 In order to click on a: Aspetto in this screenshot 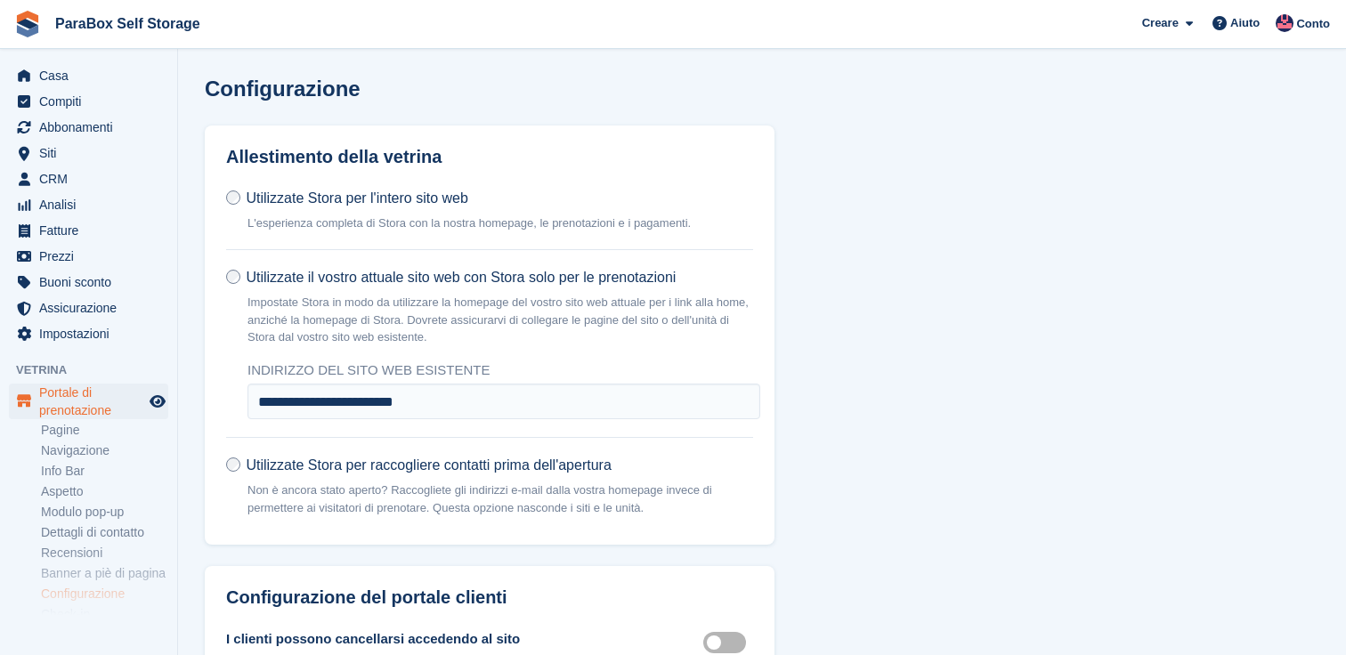, I will do `click(104, 492)`.